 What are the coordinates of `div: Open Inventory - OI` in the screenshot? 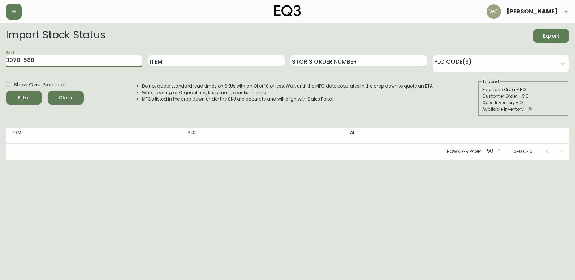 It's located at (523, 103).